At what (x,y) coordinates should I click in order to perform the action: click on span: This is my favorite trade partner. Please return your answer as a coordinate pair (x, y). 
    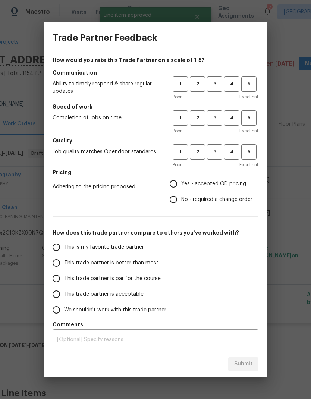
    Looking at the image, I should click on (104, 247).